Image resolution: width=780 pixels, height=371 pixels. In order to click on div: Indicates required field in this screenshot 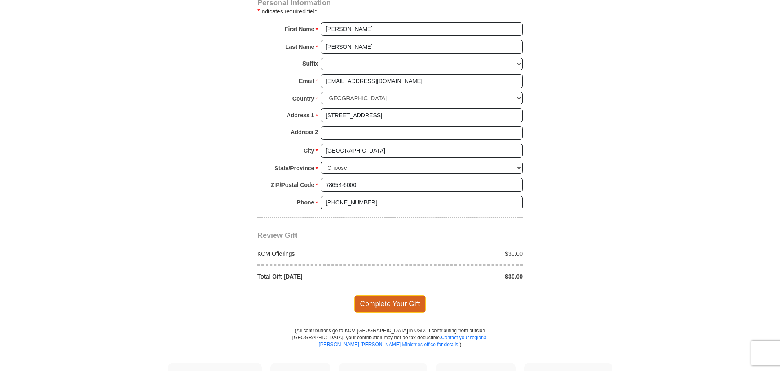, I will do `click(390, 11)`.